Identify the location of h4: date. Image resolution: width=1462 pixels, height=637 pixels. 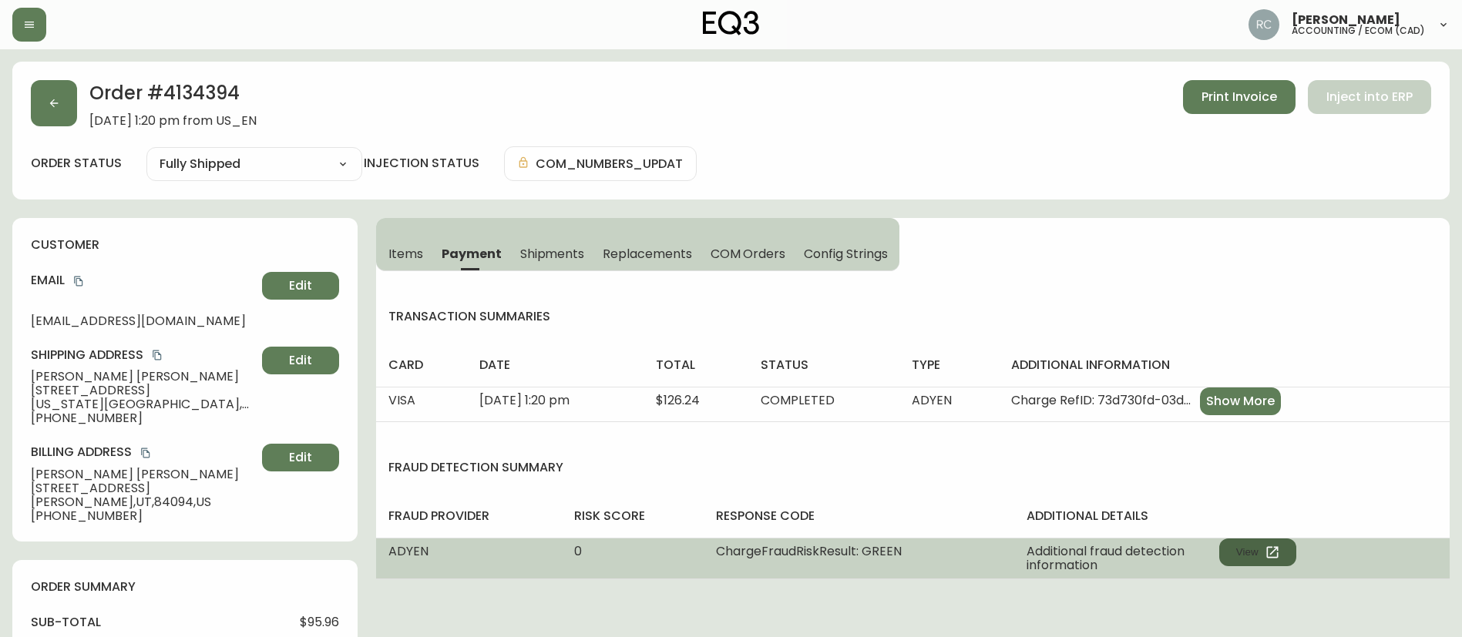
(555, 365).